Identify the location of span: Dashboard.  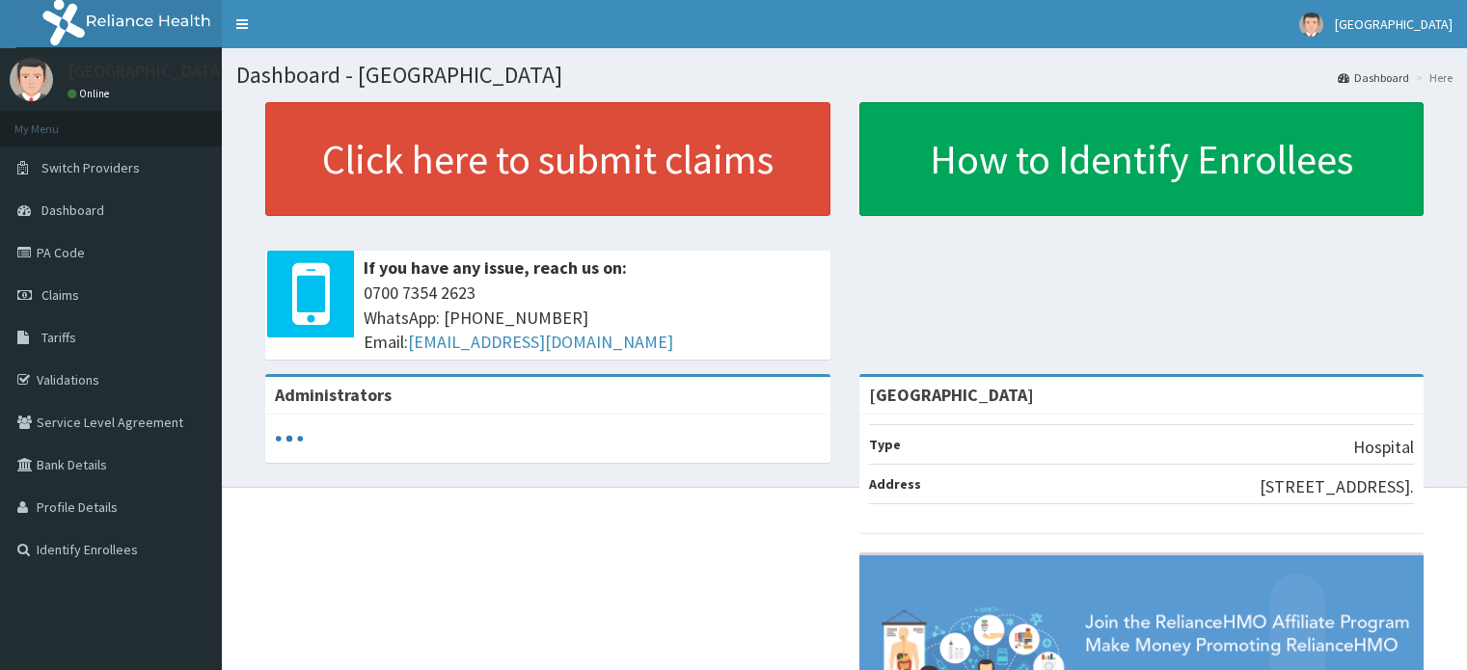
(72, 210).